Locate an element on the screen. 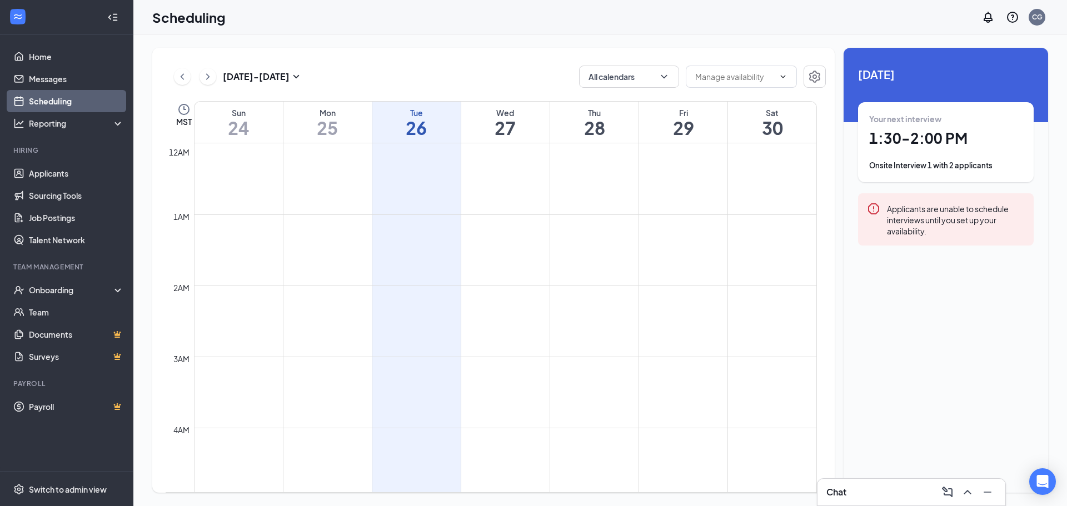 This screenshot has width=1067, height=506. a: Messages is located at coordinates (76, 79).